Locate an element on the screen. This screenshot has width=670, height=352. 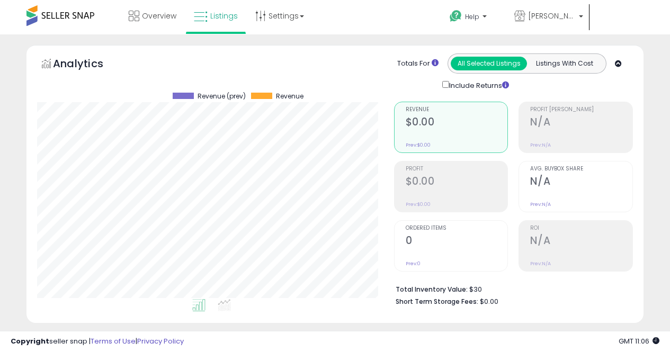
i: Get Help is located at coordinates (455, 16).